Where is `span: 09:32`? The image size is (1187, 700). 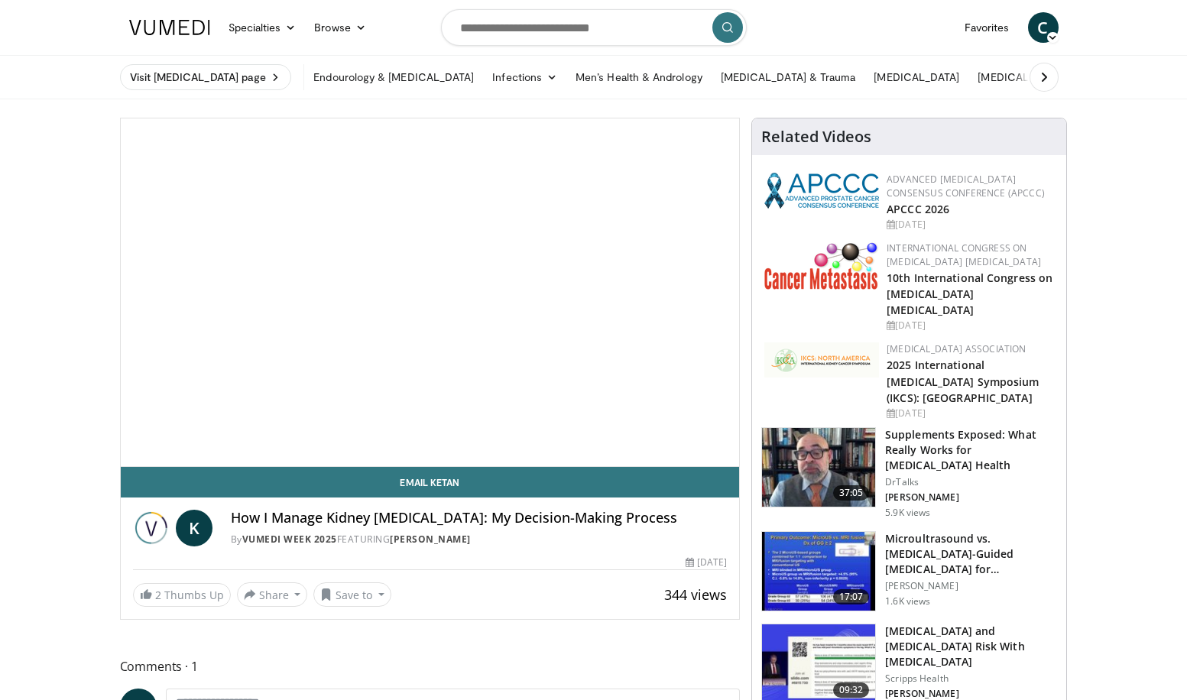 span: 09:32 is located at coordinates (851, 690).